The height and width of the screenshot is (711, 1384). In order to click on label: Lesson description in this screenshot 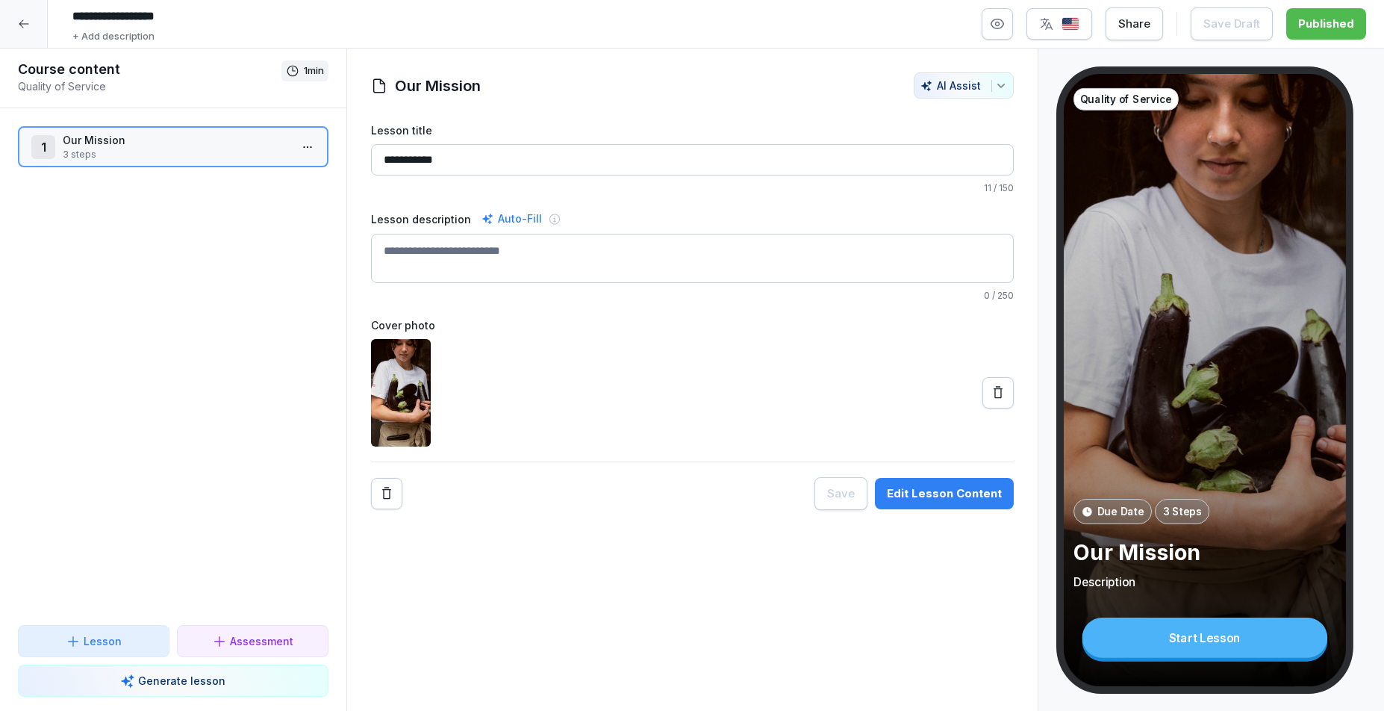, I will do `click(421, 219)`.